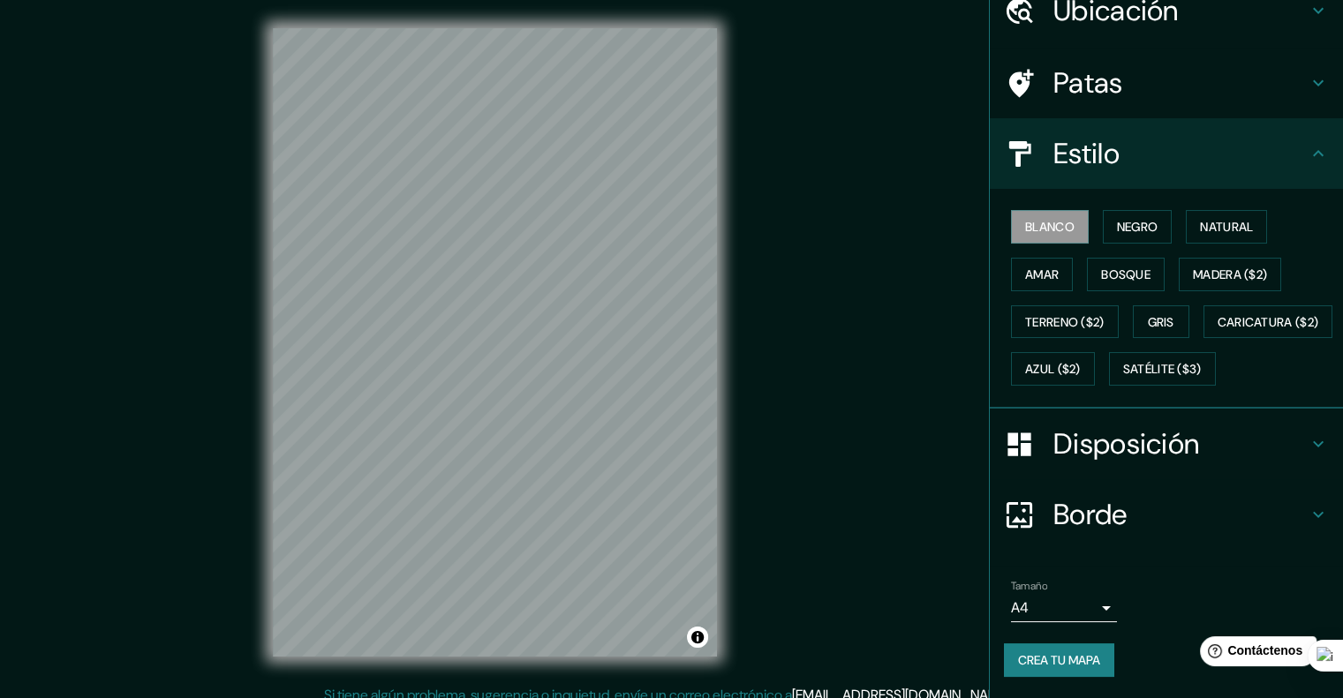  I want to click on font: Bosque, so click(1126, 275).